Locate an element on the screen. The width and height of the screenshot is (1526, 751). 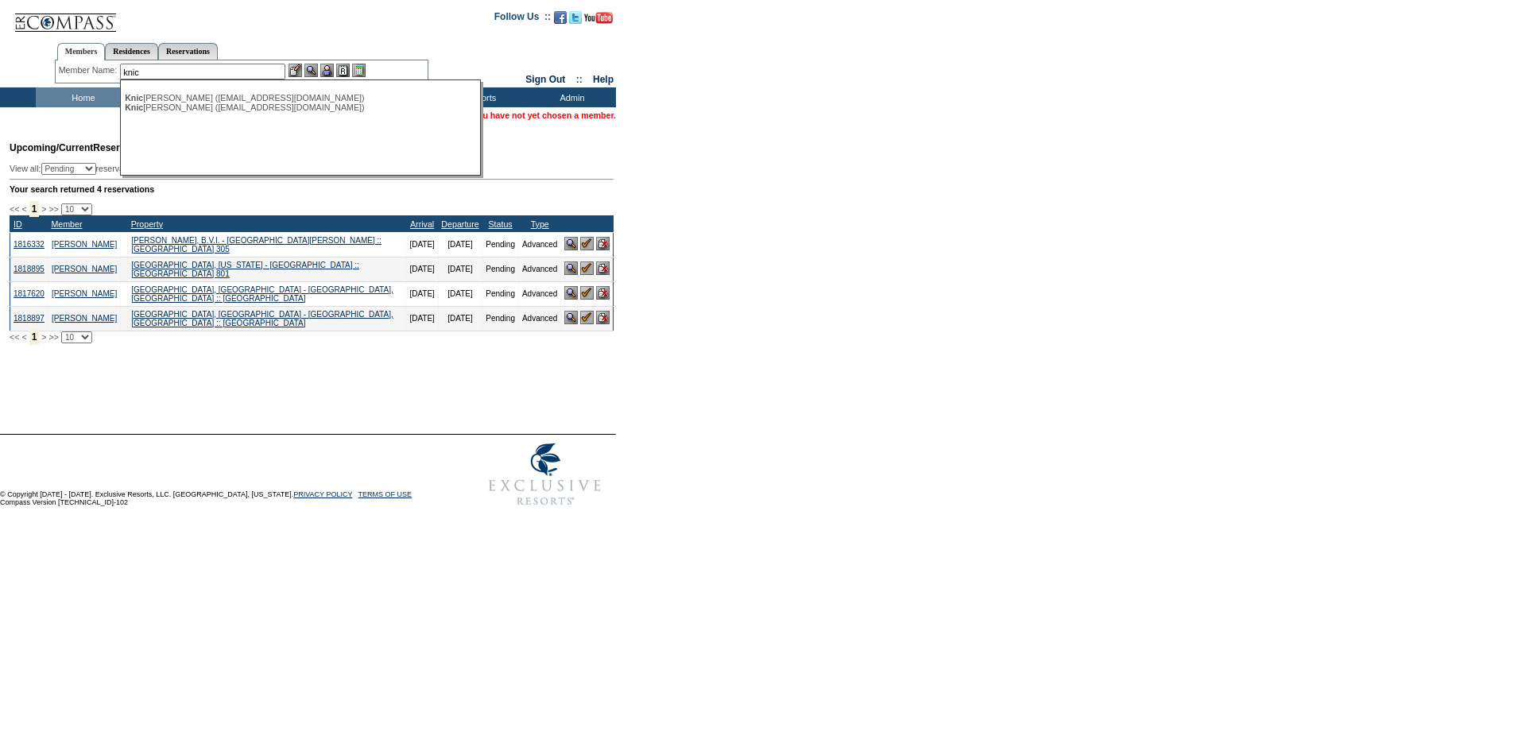
span: Reservations is located at coordinates (81, 148).